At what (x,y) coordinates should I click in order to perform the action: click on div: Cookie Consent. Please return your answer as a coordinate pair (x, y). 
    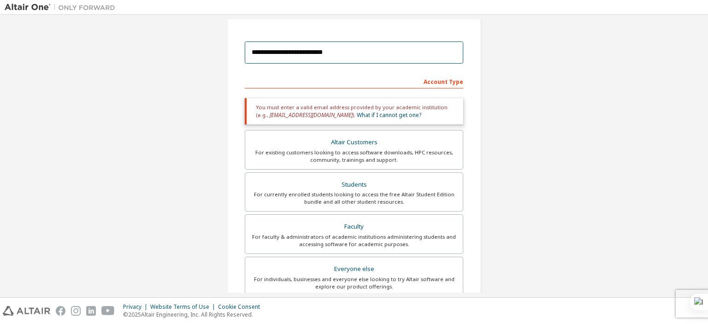
    Looking at the image, I should click on (241, 307).